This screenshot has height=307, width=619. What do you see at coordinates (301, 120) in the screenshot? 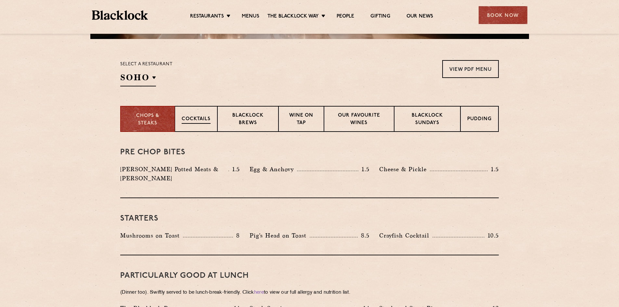
I see `p: Wine on Tap` at bounding box center [301, 120].